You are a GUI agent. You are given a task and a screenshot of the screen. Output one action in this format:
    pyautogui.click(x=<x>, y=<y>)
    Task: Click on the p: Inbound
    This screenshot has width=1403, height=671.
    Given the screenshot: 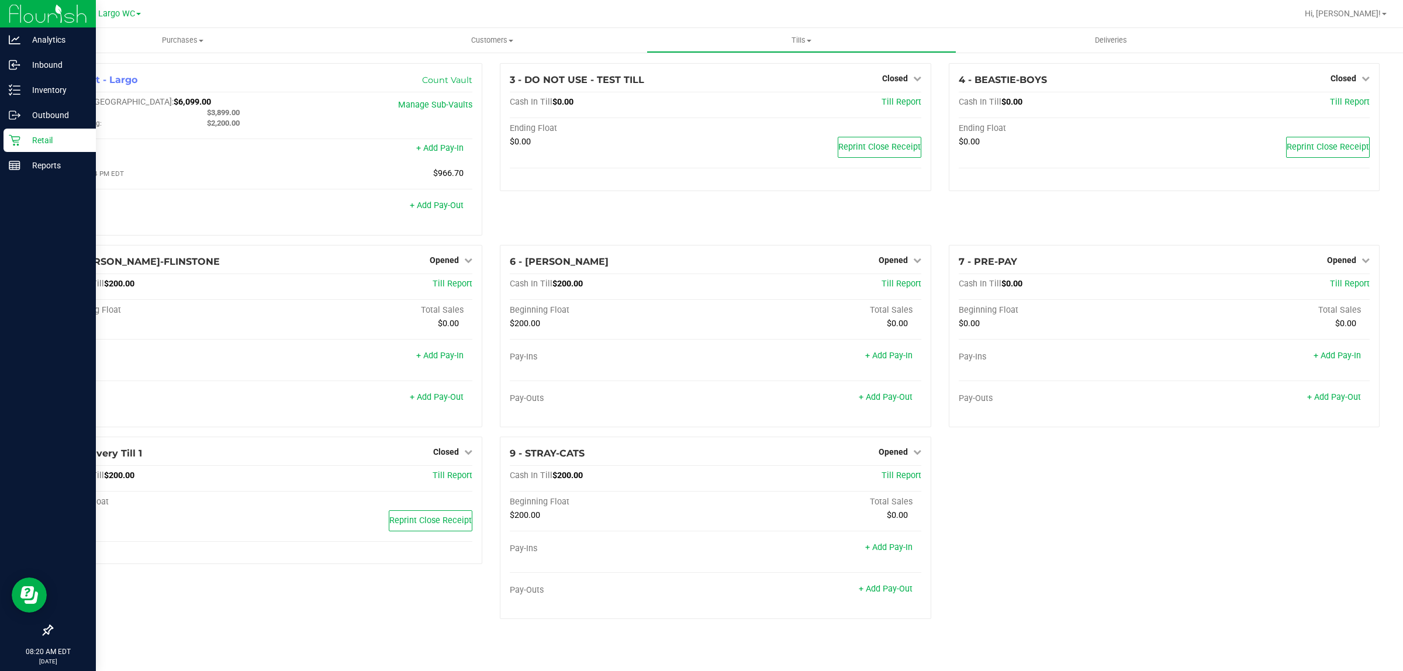 What is the action you would take?
    pyautogui.click(x=56, y=65)
    